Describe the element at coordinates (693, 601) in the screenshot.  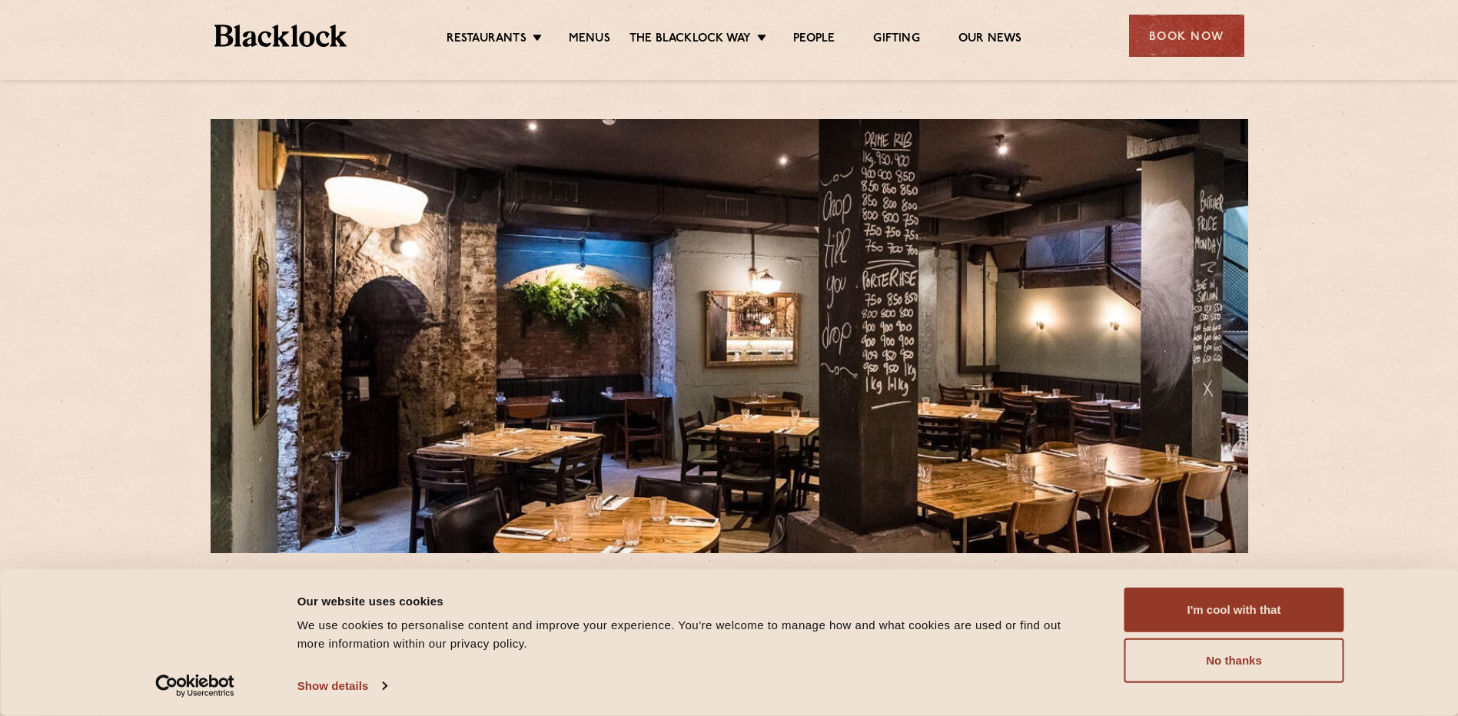
I see `div: Our website uses cookies` at that location.